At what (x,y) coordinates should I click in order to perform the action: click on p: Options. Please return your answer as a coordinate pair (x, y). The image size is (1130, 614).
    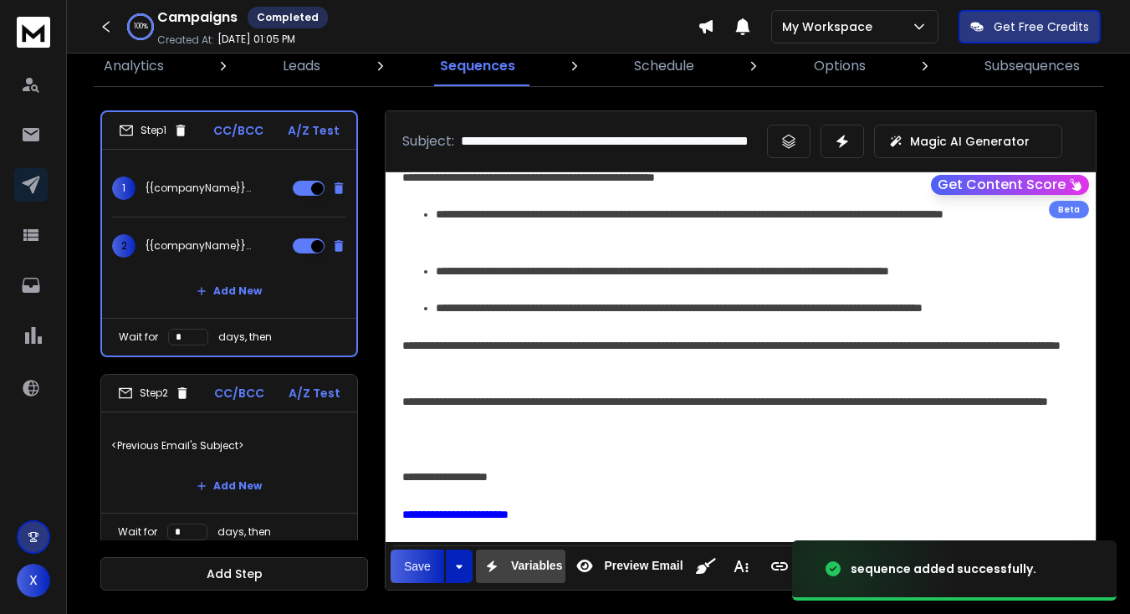
    Looking at the image, I should click on (840, 66).